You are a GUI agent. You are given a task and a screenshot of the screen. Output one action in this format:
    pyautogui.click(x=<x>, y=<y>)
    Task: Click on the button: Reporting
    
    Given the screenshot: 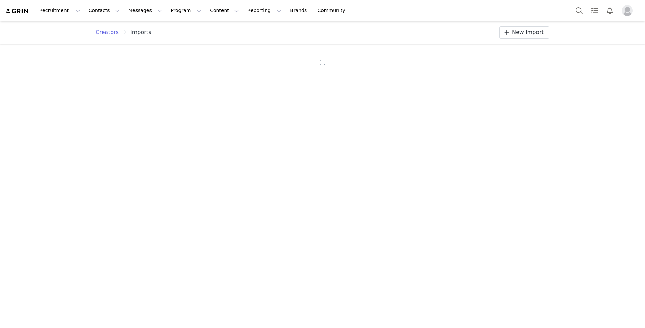 What is the action you would take?
    pyautogui.click(x=264, y=10)
    